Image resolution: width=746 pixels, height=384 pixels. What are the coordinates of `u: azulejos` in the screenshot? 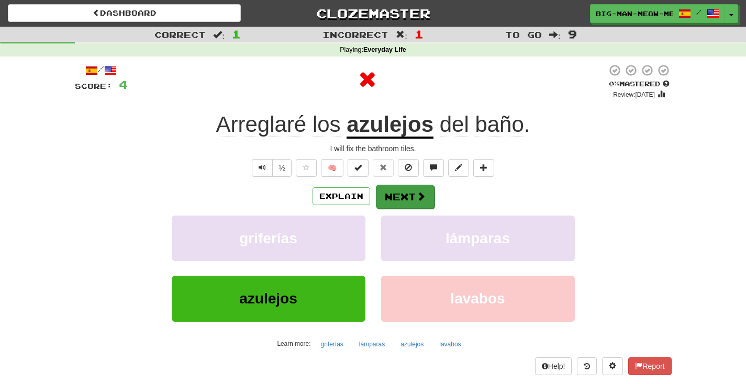 It's located at (390, 125).